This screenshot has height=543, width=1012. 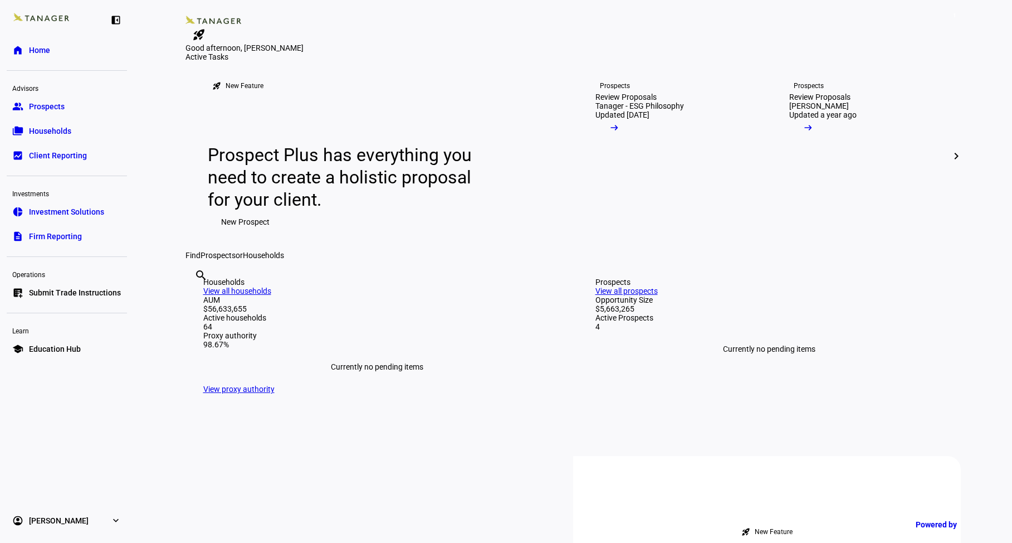 I want to click on span: Home, so click(x=40, y=50).